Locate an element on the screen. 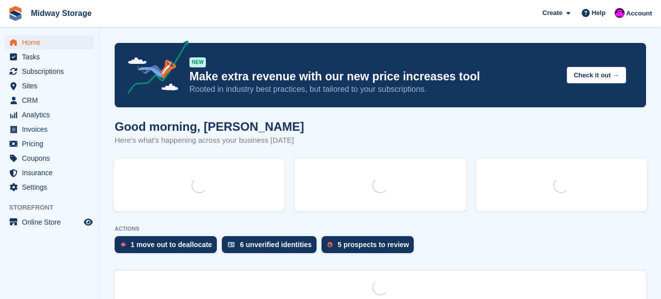 The width and height of the screenshot is (661, 299). a: Preview store is located at coordinates (88, 222).